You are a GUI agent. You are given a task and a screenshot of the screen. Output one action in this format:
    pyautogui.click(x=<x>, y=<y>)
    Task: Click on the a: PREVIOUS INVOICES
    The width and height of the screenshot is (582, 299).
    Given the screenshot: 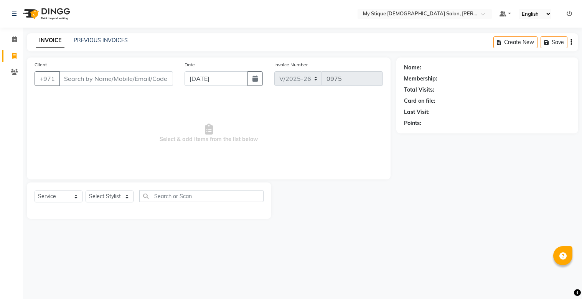 What is the action you would take?
    pyautogui.click(x=101, y=40)
    